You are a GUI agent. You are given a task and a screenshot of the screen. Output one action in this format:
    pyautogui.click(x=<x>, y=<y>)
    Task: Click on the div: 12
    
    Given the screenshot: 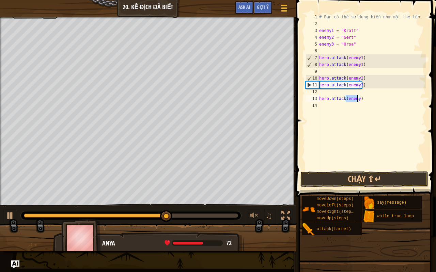 What is the action you would take?
    pyautogui.click(x=312, y=92)
    